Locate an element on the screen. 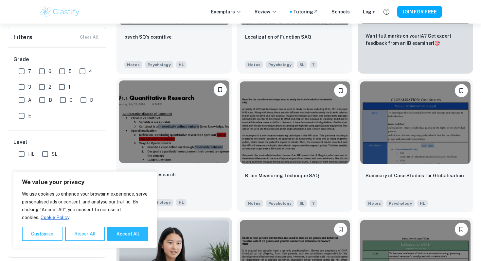  span: B is located at coordinates (50, 100).